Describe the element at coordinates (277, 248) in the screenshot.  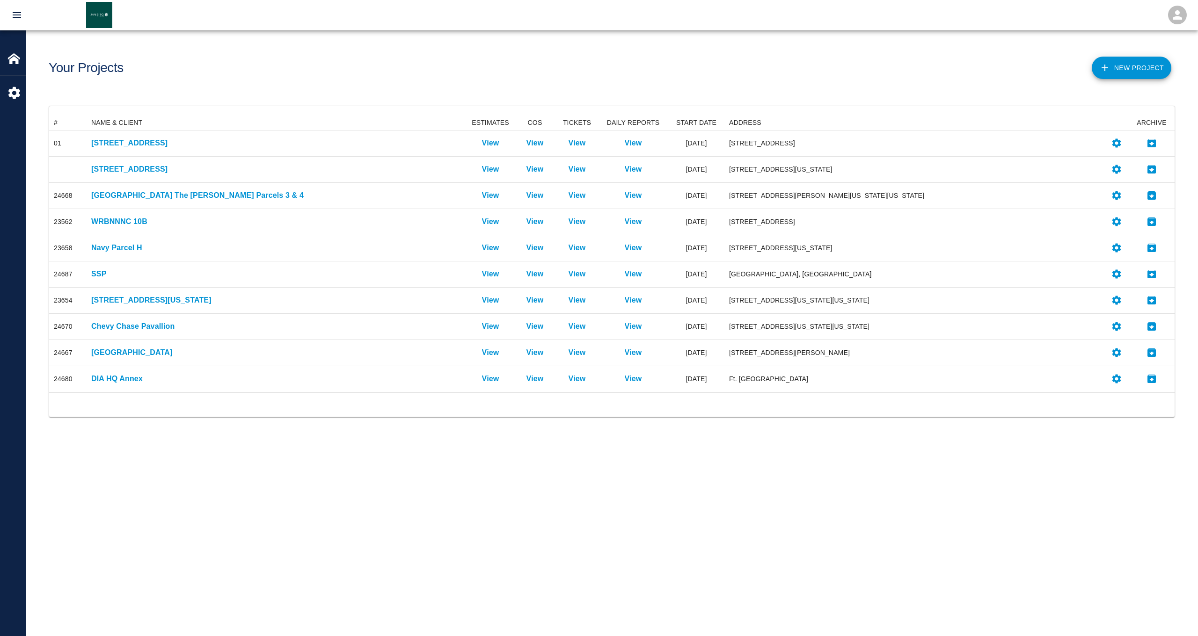
I see `p: Navy Parcel H` at that location.